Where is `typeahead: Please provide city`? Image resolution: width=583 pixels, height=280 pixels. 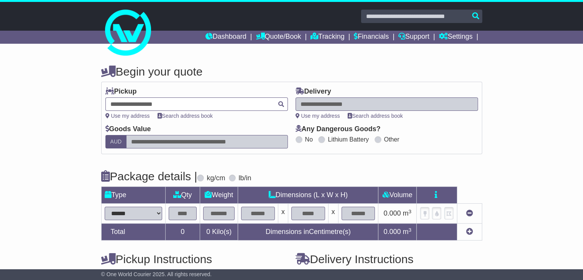 typeahead: Please provide city is located at coordinates (197, 104).